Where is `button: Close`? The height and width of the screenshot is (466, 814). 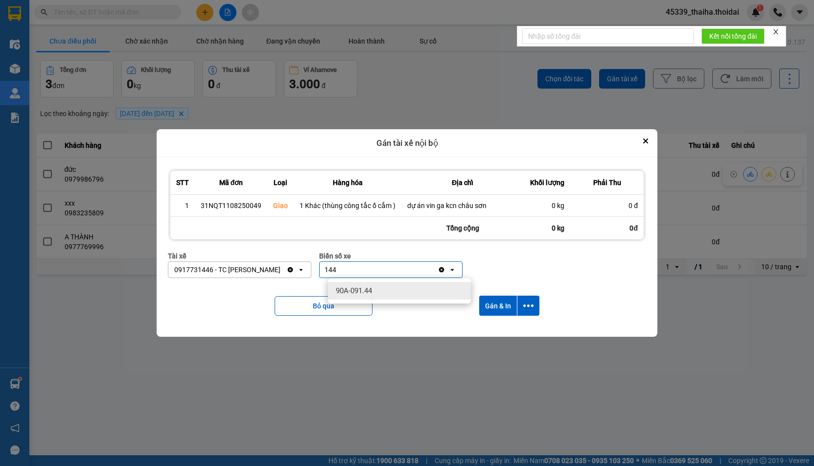
button: Close is located at coordinates (646, 141).